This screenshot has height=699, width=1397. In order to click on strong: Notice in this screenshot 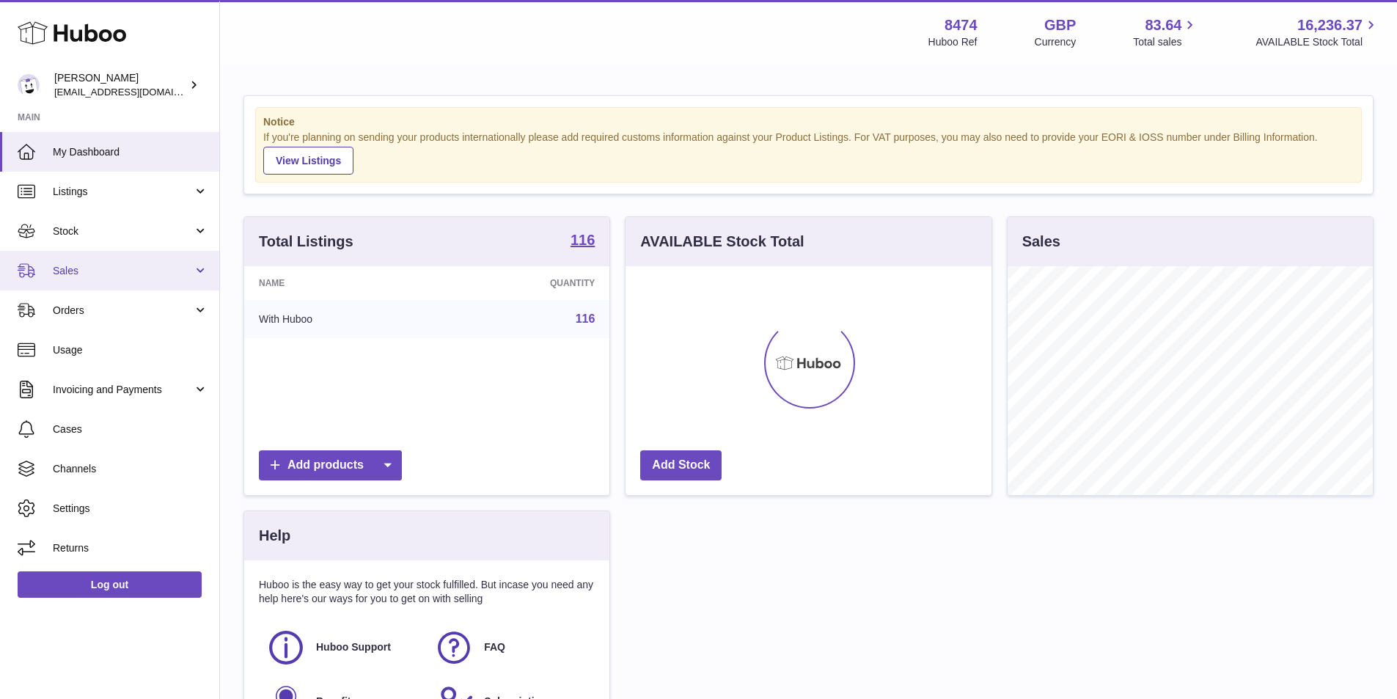, I will do `click(808, 122)`.